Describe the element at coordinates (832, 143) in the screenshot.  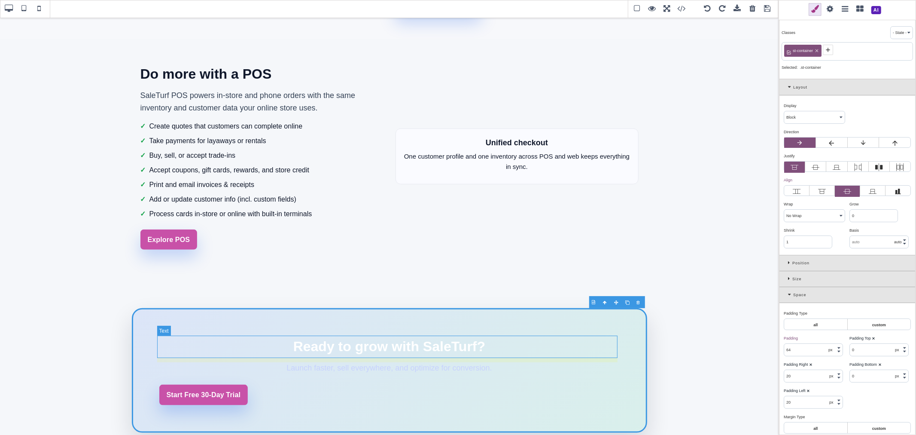
I see `label: Row Reverse` at that location.